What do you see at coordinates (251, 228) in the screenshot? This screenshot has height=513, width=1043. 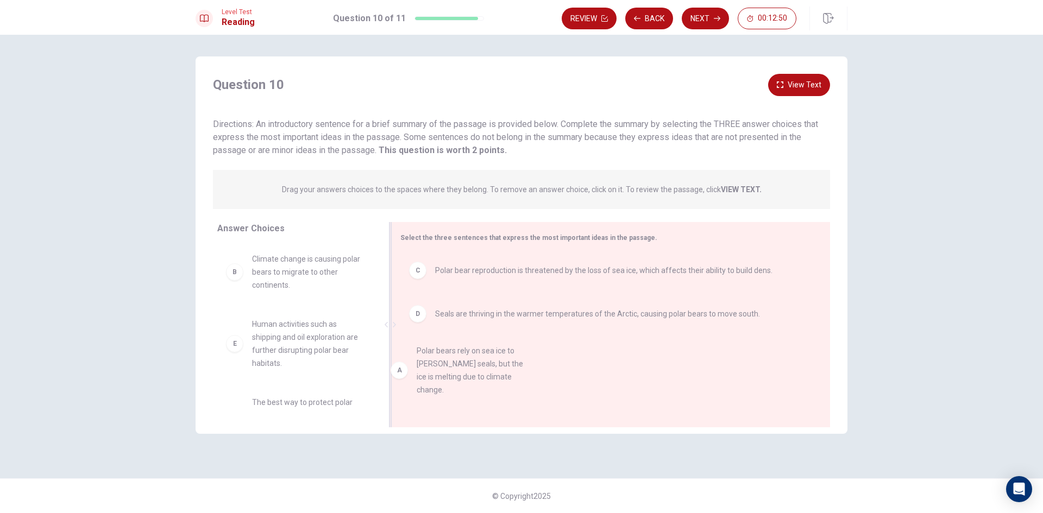 I see `span: Answer Choices` at bounding box center [251, 228].